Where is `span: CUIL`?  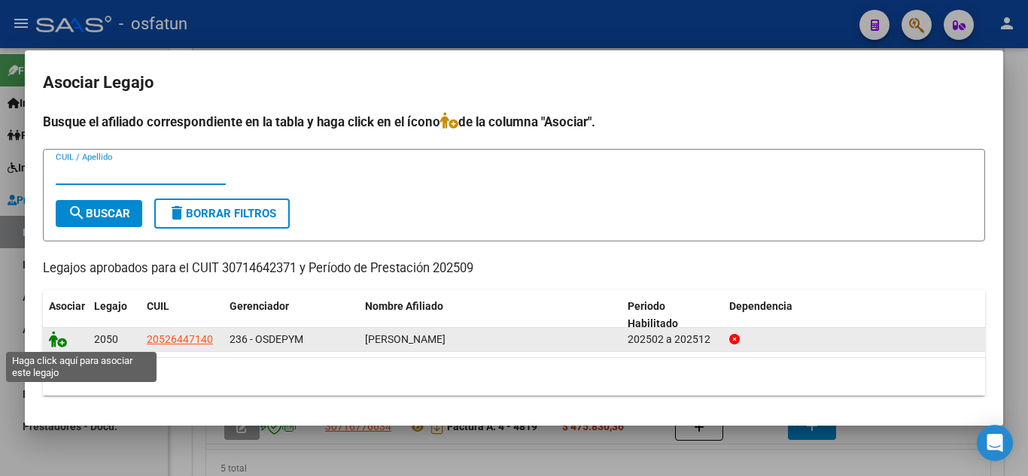
span: CUIL is located at coordinates (158, 306).